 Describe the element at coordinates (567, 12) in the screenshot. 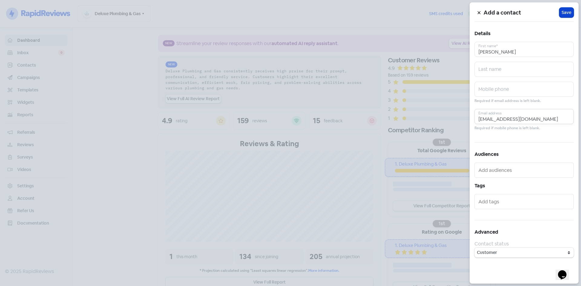

I see `button: Save` at that location.